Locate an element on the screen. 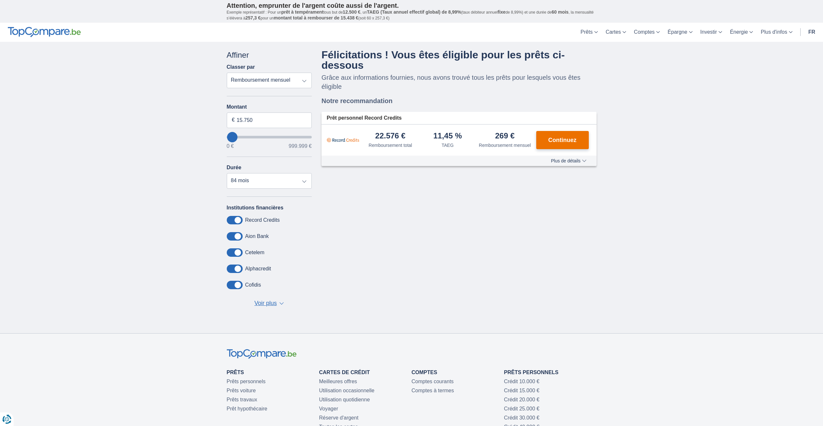  a: fr is located at coordinates (811, 32).